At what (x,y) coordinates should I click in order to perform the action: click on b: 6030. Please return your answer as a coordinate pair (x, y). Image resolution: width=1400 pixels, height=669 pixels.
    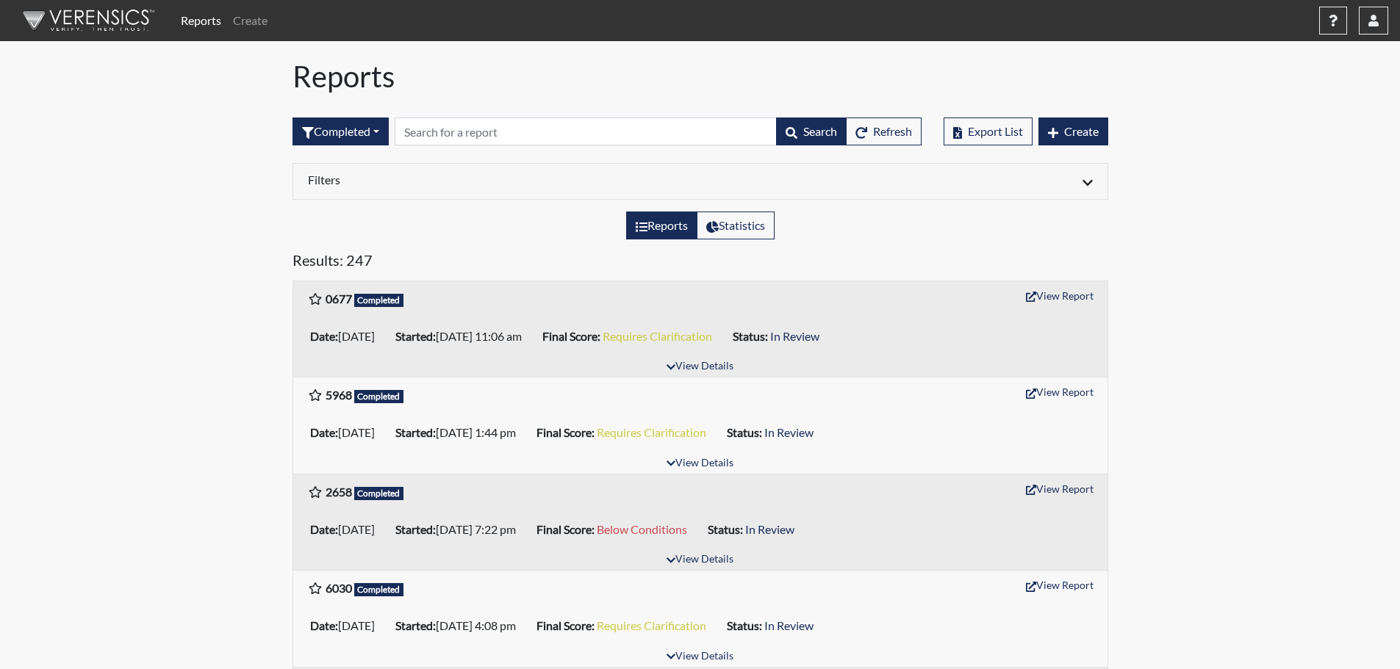
    Looking at the image, I should click on (339, 588).